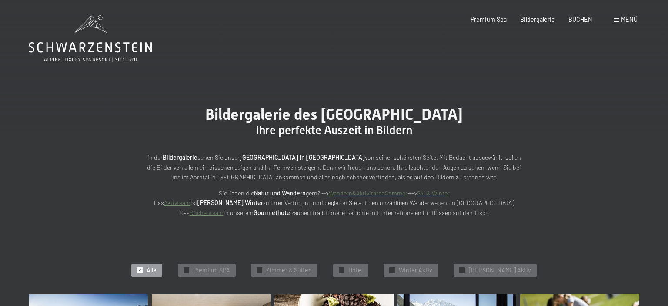  What do you see at coordinates (538, 19) in the screenshot?
I see `a: Bildergalerie` at bounding box center [538, 19].